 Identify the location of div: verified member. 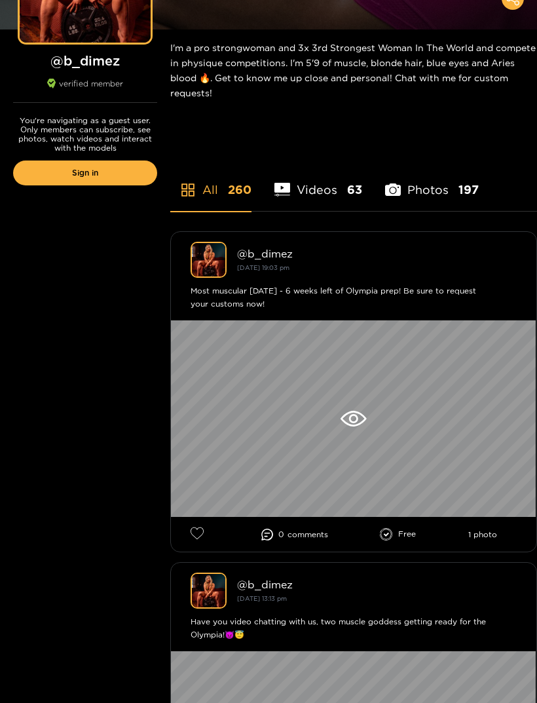
(85, 90).